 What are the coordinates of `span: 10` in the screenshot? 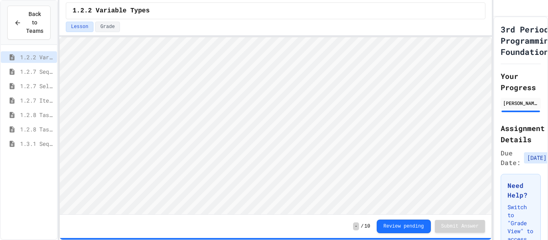 It's located at (367, 227).